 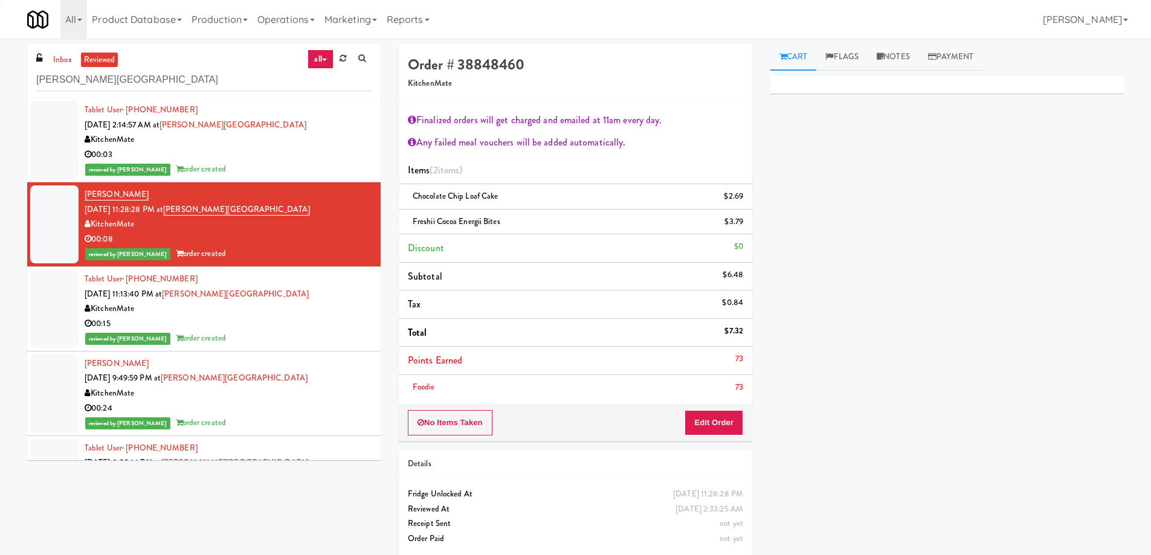 What do you see at coordinates (734, 222) in the screenshot?
I see `div: $3.79` at bounding box center [734, 222].